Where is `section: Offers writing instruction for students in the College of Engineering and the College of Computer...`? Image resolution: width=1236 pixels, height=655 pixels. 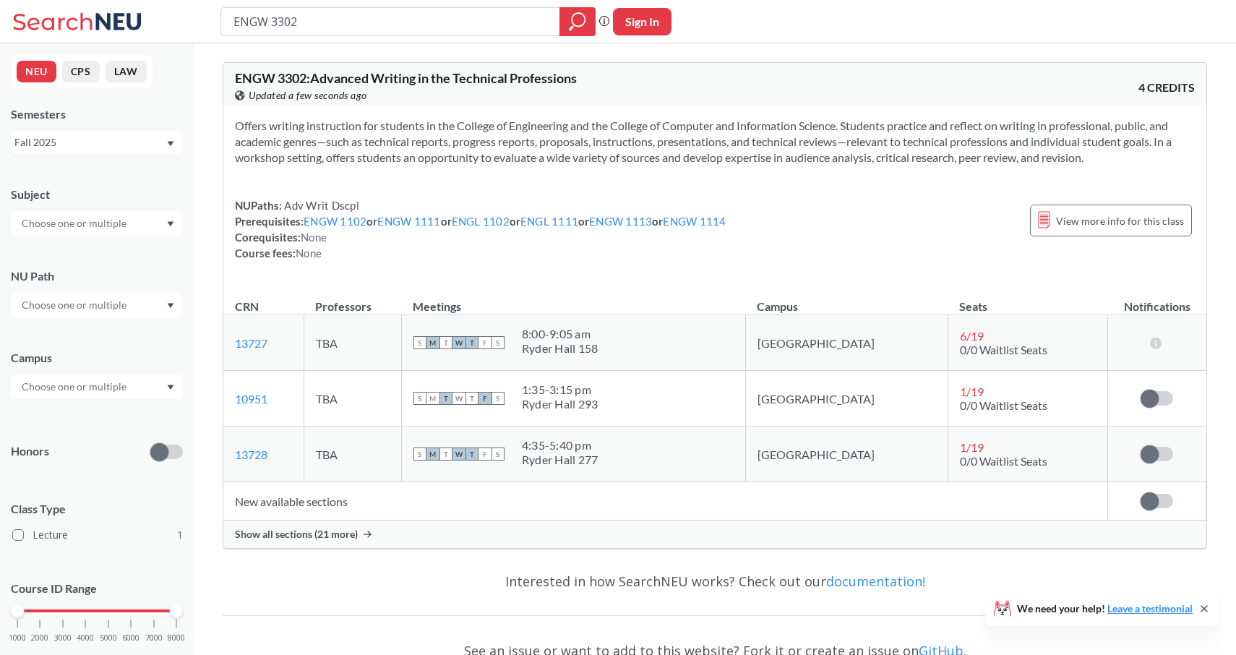
section: Offers writing instruction for students in the College of Engineering and the College of Computer... is located at coordinates (715, 142).